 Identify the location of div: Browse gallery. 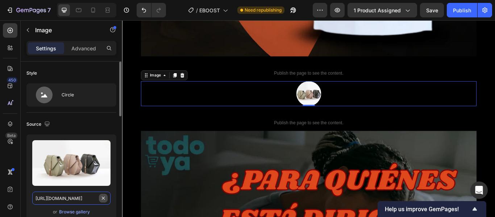
(74, 212).